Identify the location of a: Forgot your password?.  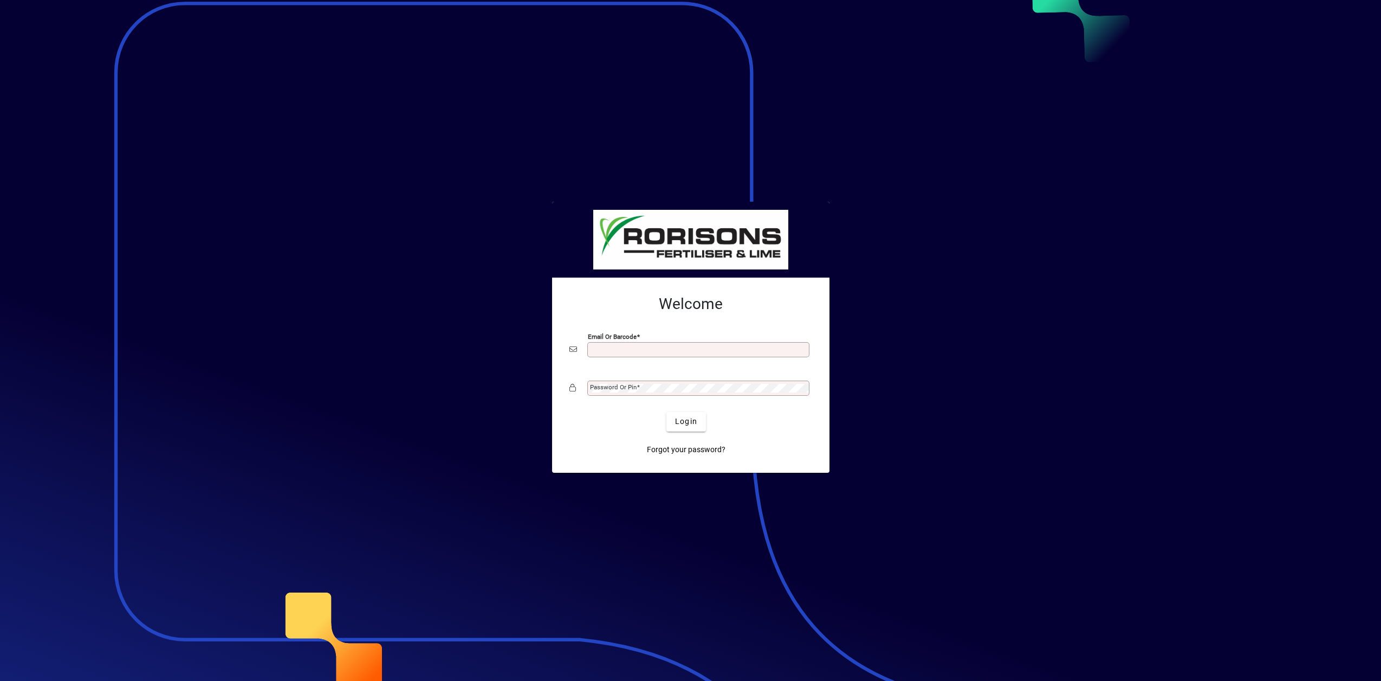
(686, 450).